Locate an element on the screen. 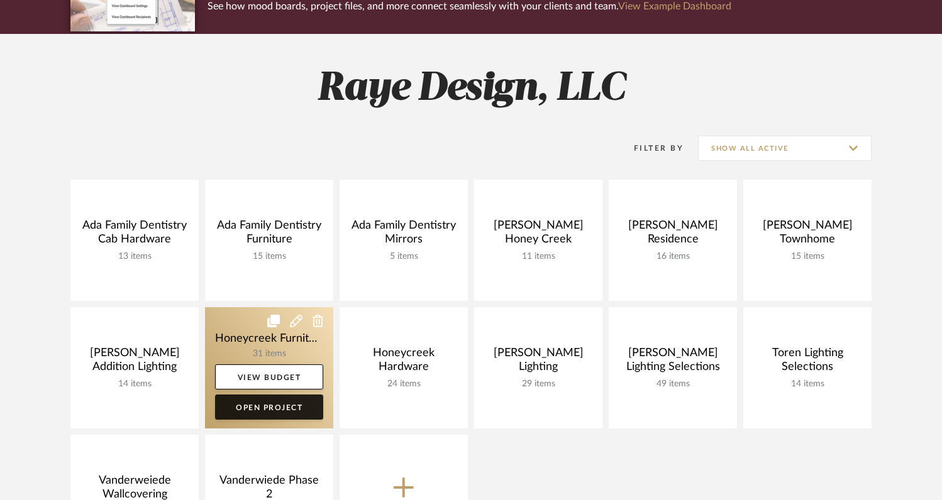  div: 13 items is located at coordinates (135, 256).